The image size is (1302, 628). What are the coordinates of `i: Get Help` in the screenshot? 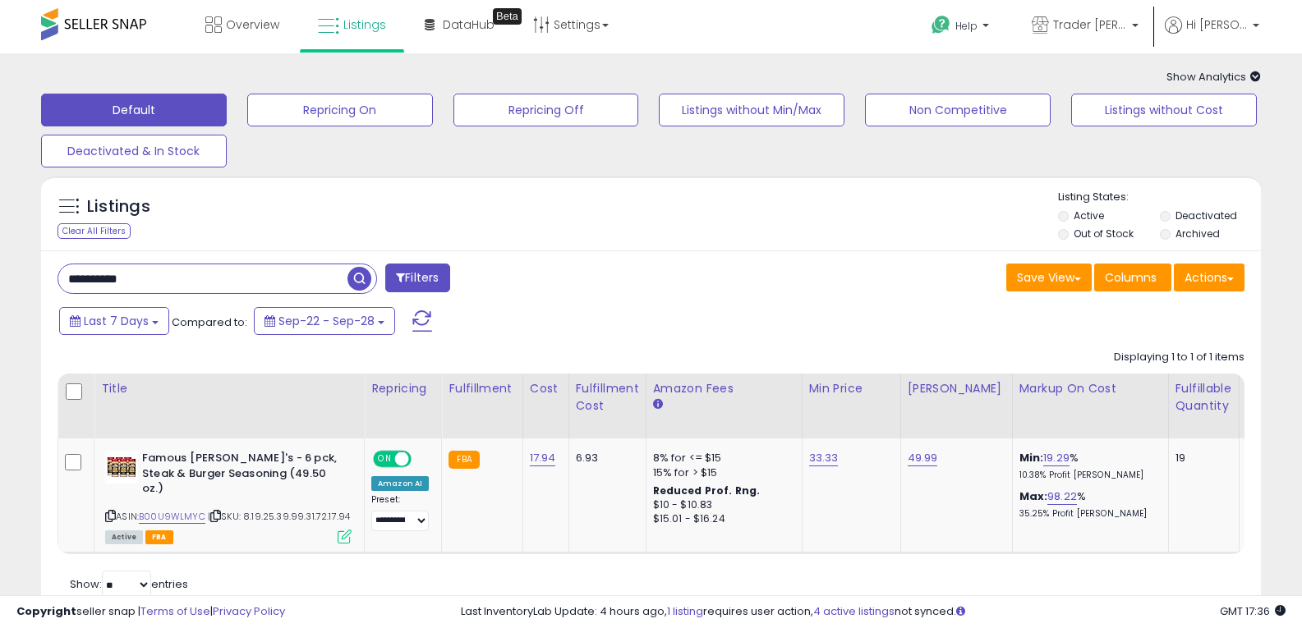 It's located at (941, 25).